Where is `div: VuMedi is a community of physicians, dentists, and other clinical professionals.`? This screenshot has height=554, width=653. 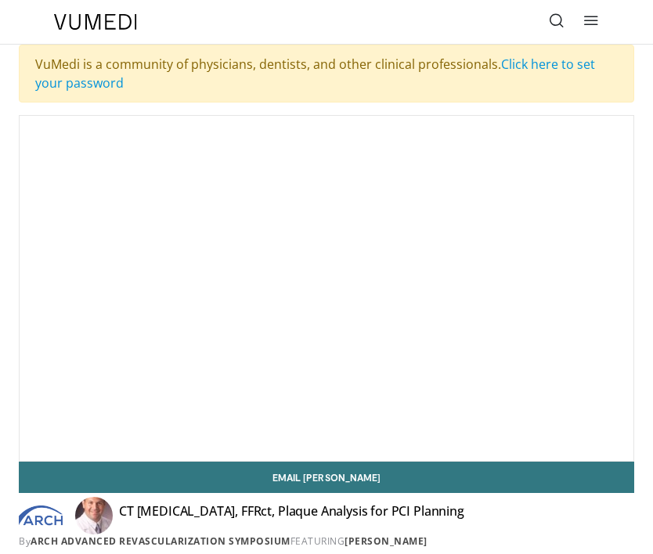
div: VuMedi is a community of physicians, dentists, and other clinical professionals. is located at coordinates (326, 74).